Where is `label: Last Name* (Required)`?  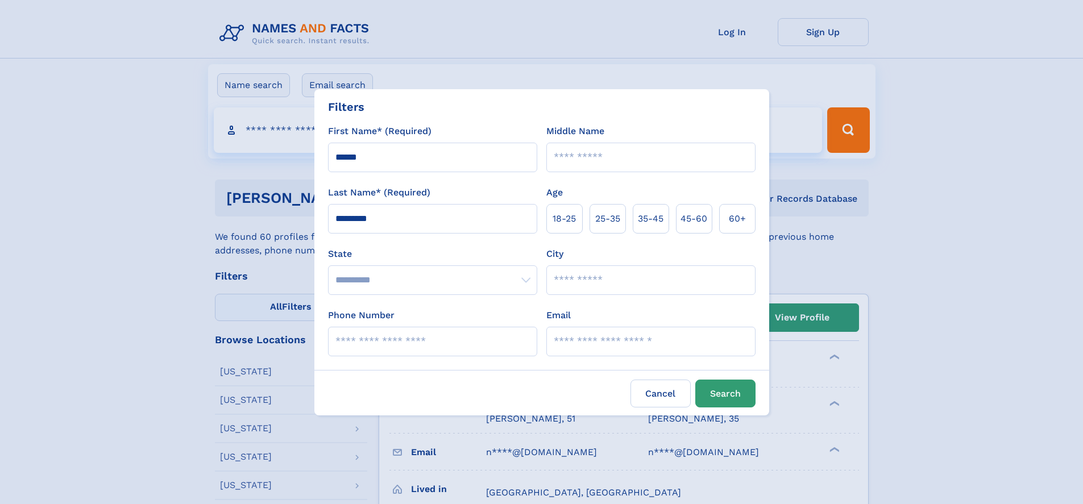 label: Last Name* (Required) is located at coordinates (379, 193).